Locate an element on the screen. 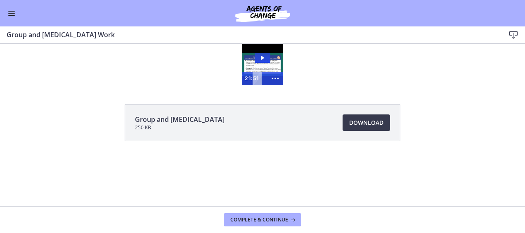 Image resolution: width=525 pixels, height=233 pixels. span: Download is located at coordinates (366, 122).